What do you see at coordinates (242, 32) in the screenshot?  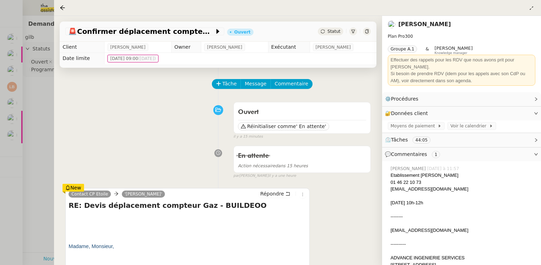 I see `div: Ouvert` at bounding box center [242, 32].